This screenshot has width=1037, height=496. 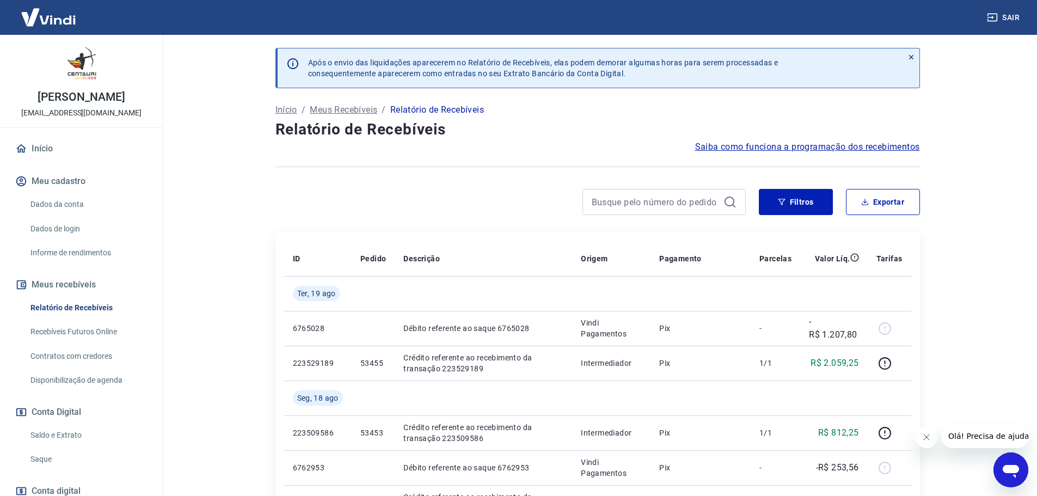 I want to click on p: 223509586, so click(x=318, y=433).